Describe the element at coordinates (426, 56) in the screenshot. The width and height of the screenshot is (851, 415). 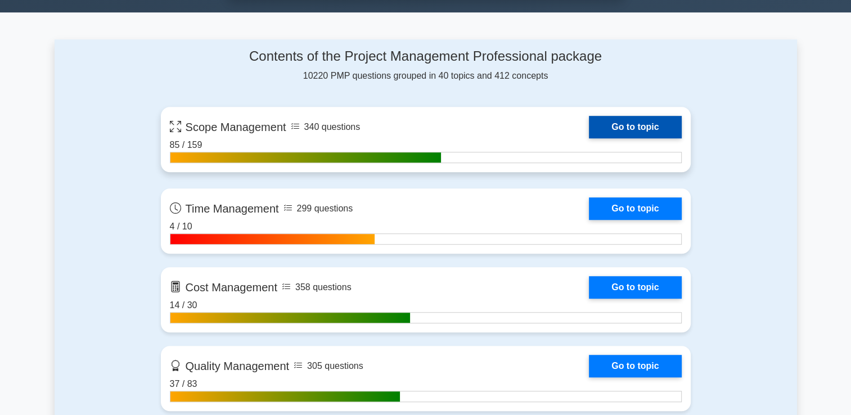
I see `h4: Contents of the Project Management Professional package` at that location.